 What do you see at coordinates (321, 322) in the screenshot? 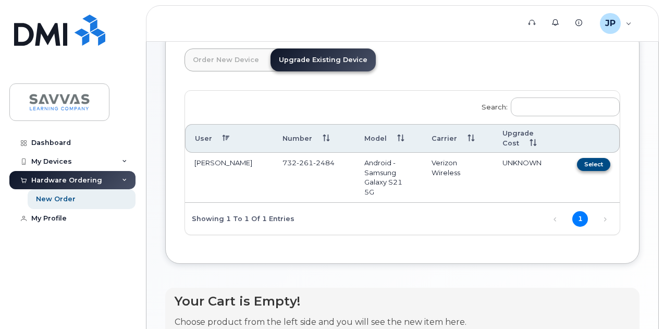
I see `p: Choose product from the left side and you will see the new item here.` at bounding box center [321, 322].